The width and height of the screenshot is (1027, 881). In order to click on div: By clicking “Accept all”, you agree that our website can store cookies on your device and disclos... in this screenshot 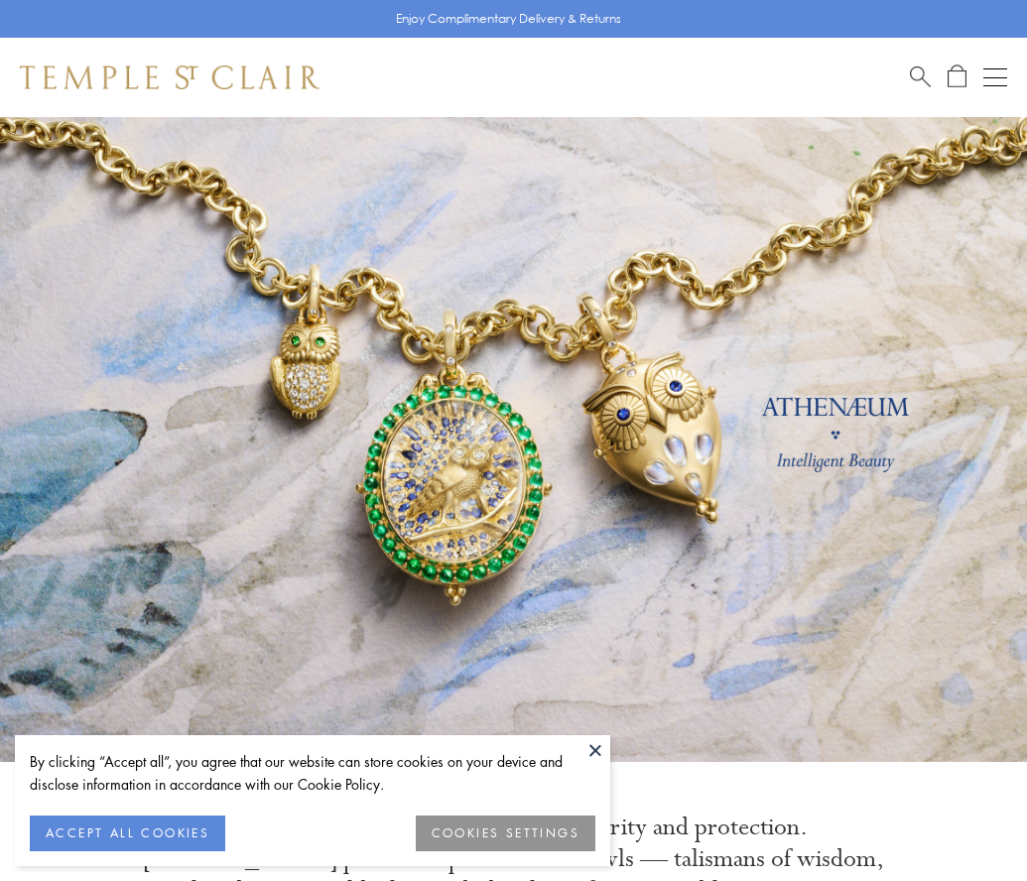, I will do `click(312, 773)`.